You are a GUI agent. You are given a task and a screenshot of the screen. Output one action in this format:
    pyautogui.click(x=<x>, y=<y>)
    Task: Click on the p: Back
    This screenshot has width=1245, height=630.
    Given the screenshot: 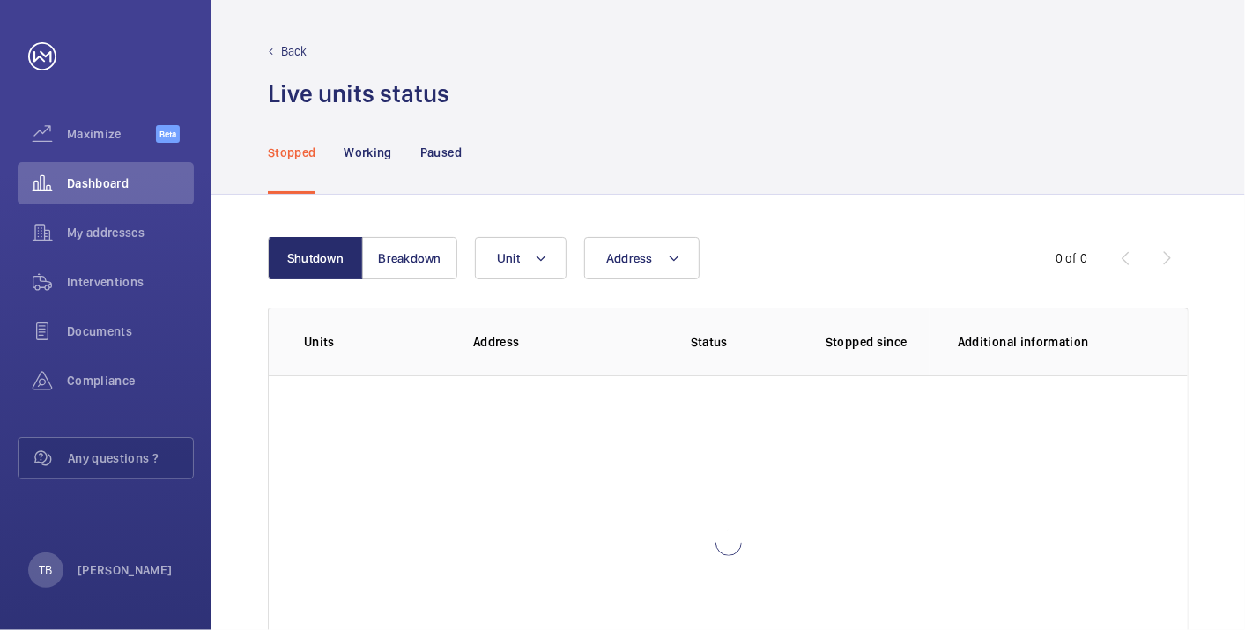 What is the action you would take?
    pyautogui.click(x=294, y=51)
    